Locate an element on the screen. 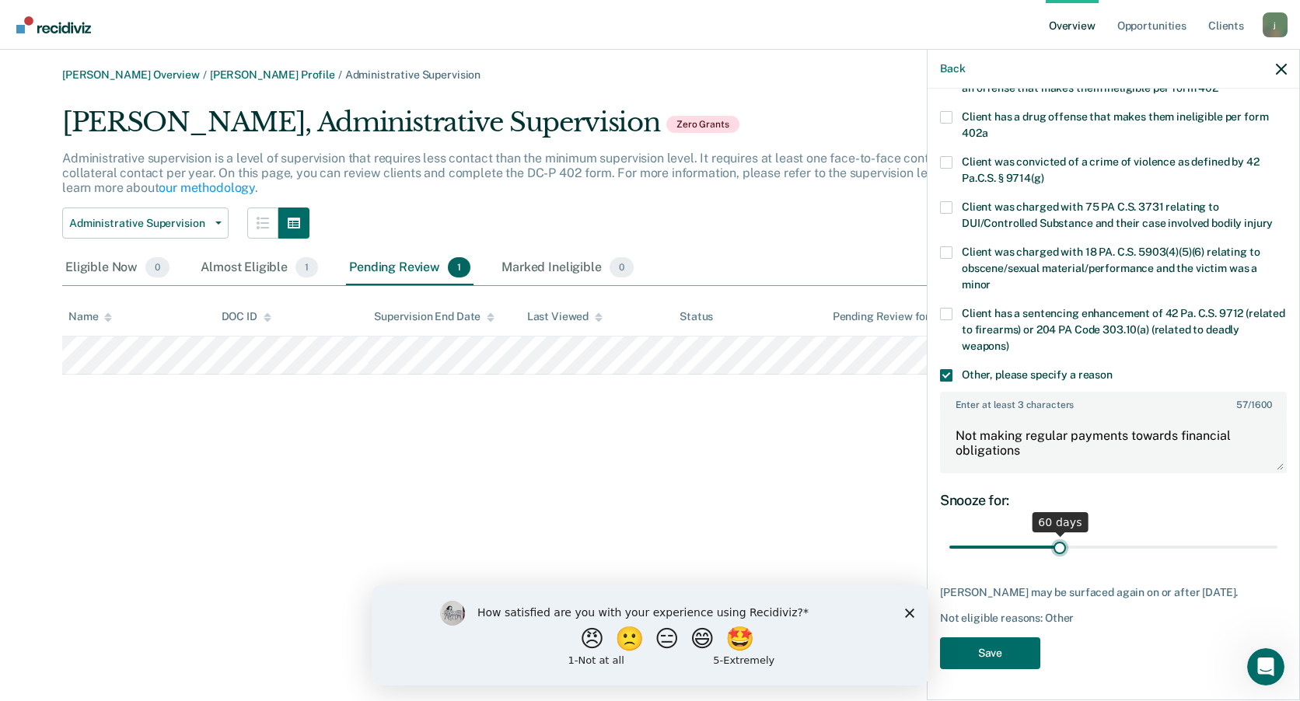  button: Back is located at coordinates (952, 68).